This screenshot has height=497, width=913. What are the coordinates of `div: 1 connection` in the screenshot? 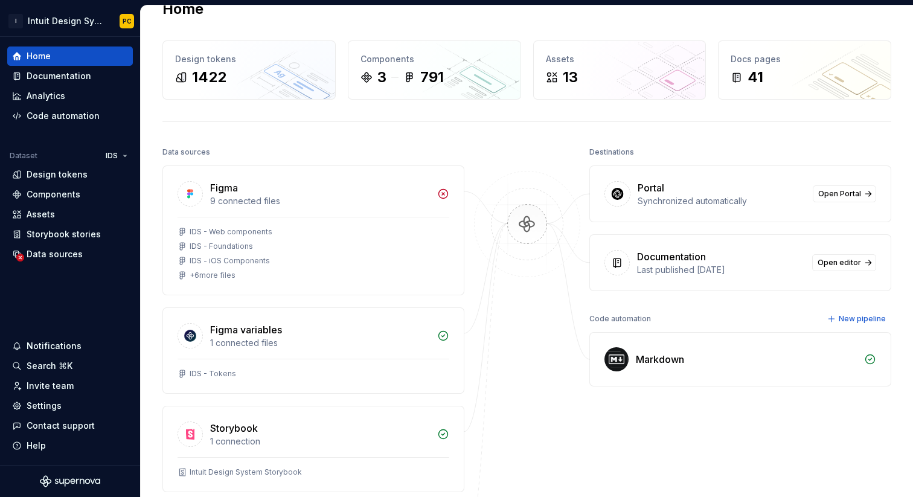 It's located at (320, 442).